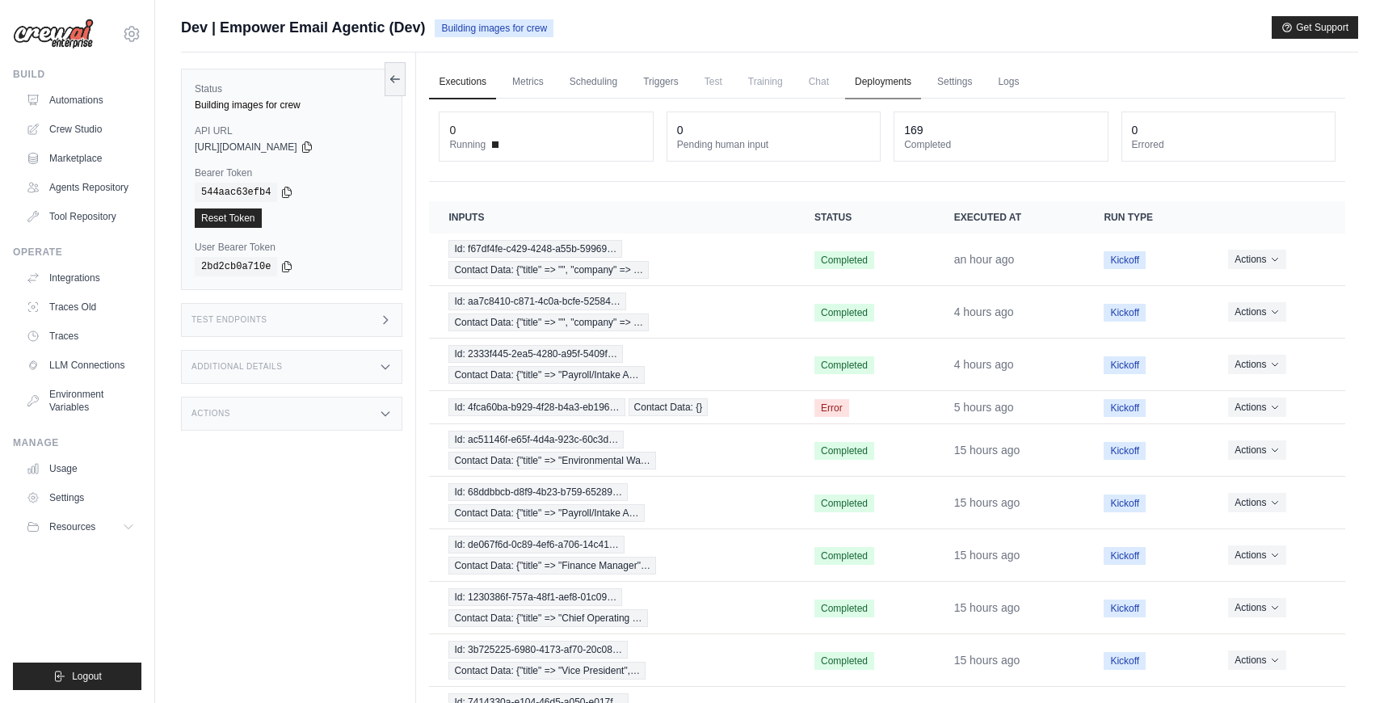 This screenshot has width=1384, height=703. Describe the element at coordinates (714, 82) in the screenshot. I see `span: Test` at that location.